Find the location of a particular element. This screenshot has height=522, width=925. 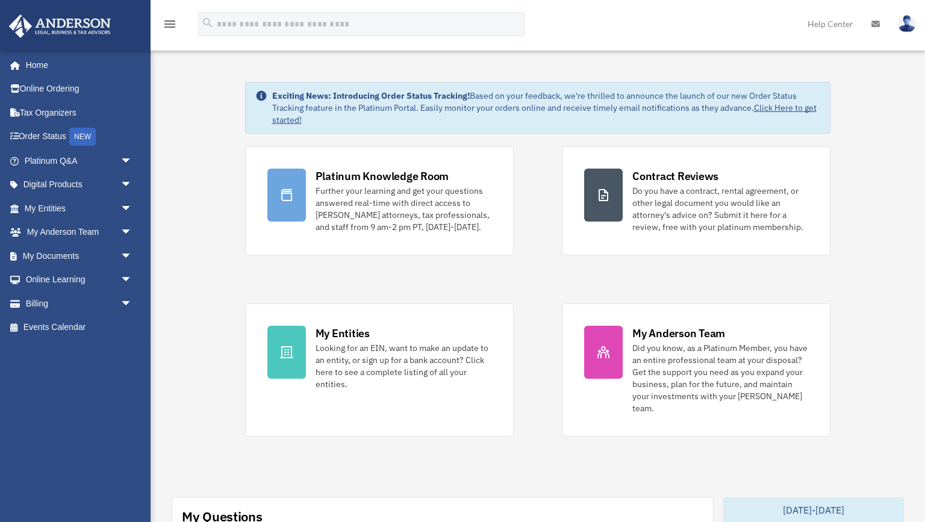

a: Order StatusNEW is located at coordinates (79, 137).